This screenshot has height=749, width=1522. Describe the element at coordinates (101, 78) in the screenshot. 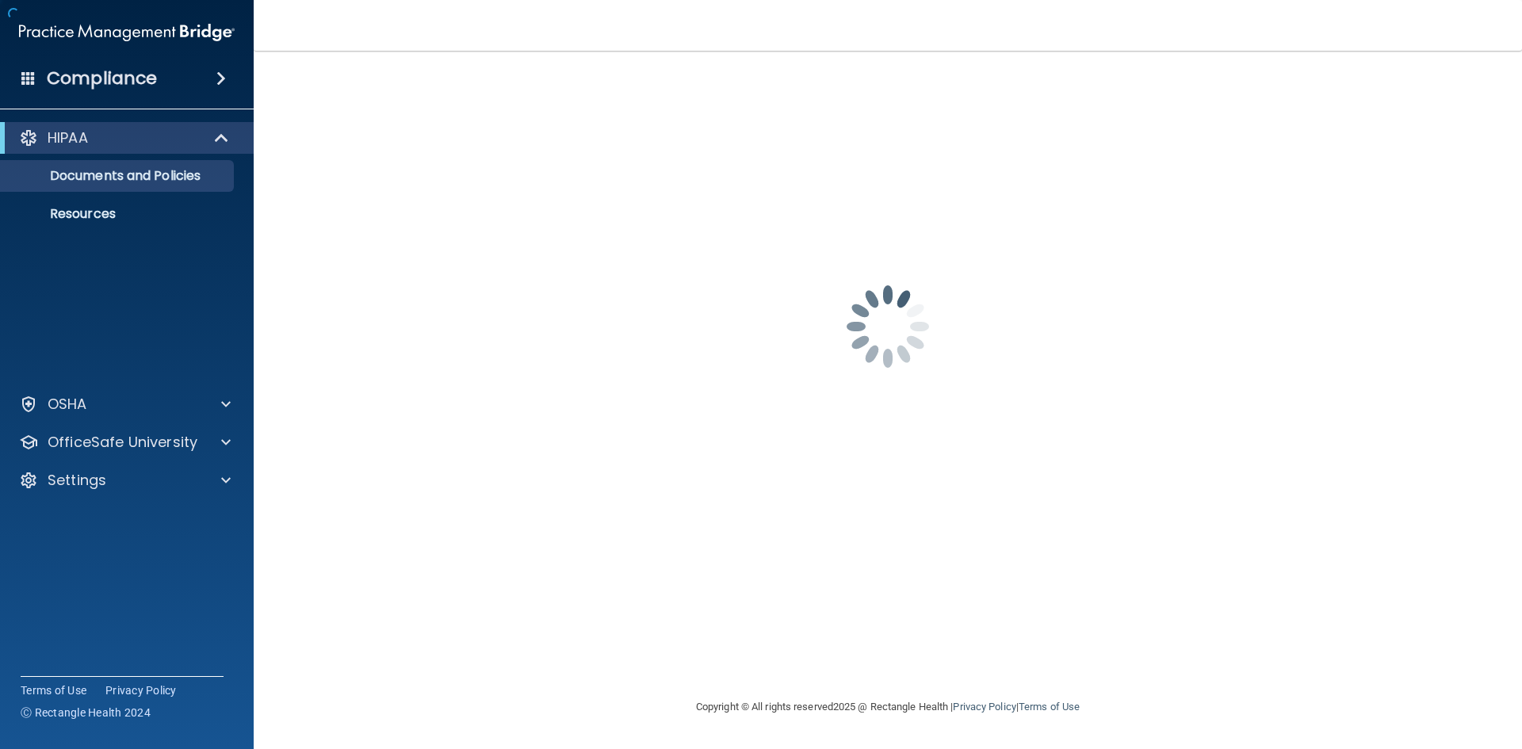

I see `h4: Compliance` at that location.